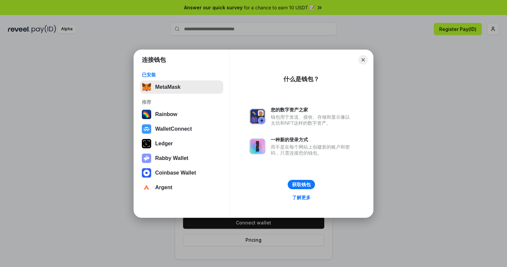 The width and height of the screenshot is (507, 267). What do you see at coordinates (168, 87) in the screenshot?
I see `div: MetaMask` at bounding box center [168, 87].